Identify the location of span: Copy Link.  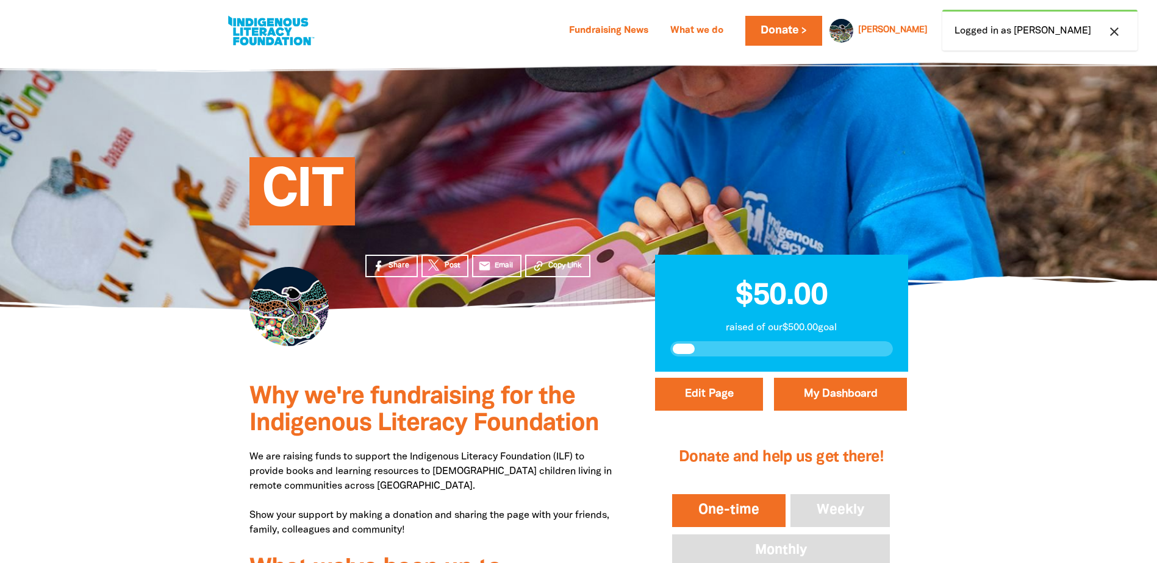
(565, 266).